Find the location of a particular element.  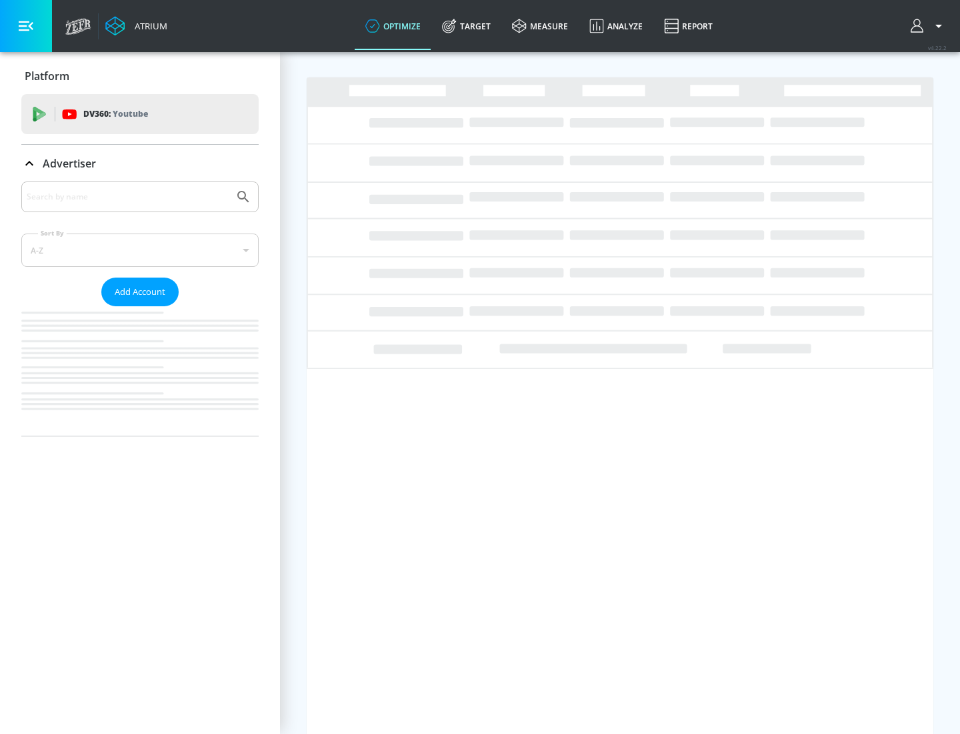

button: Add Account is located at coordinates (140, 291).